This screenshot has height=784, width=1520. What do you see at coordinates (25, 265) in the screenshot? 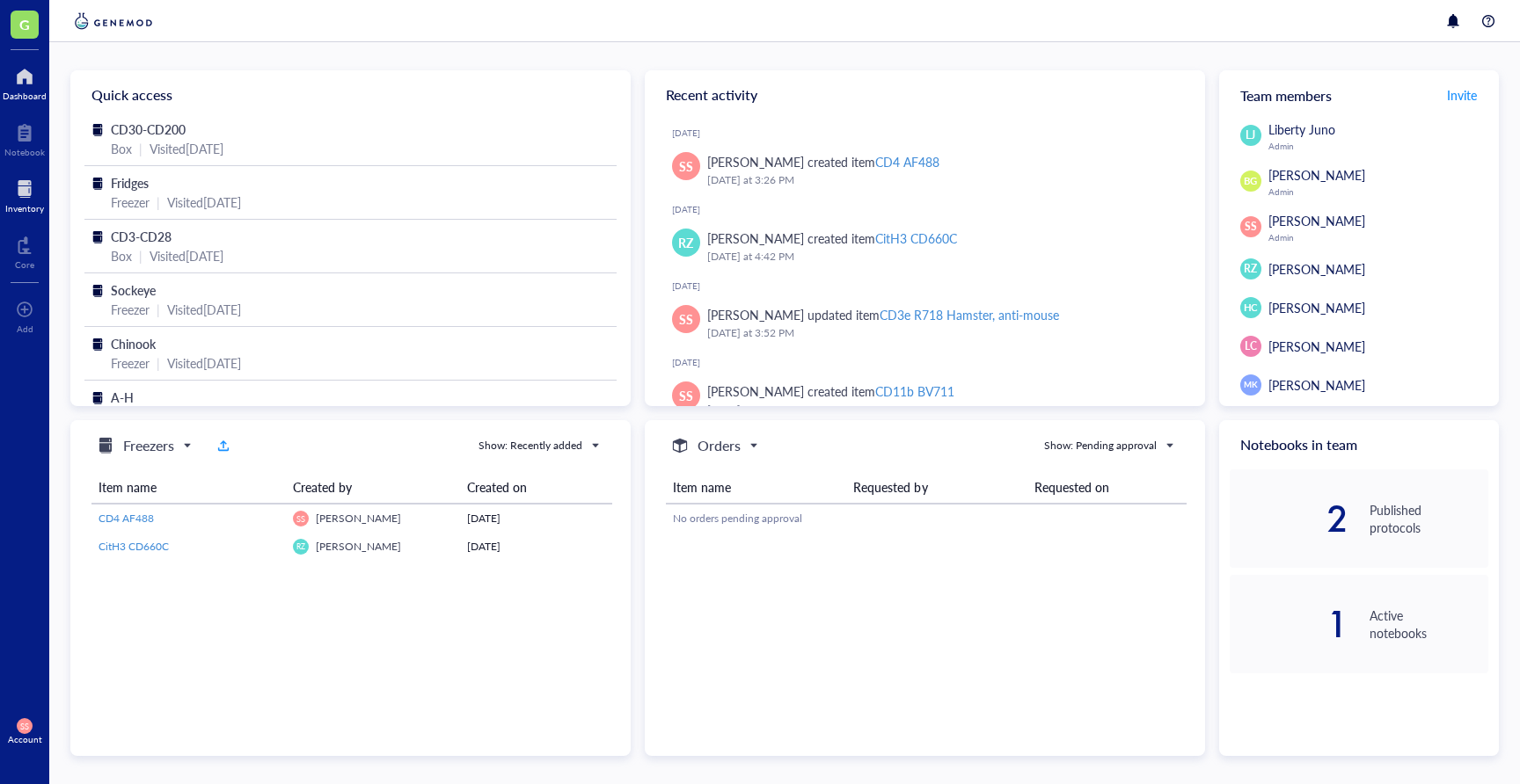
I see `div: Core` at bounding box center [25, 265].